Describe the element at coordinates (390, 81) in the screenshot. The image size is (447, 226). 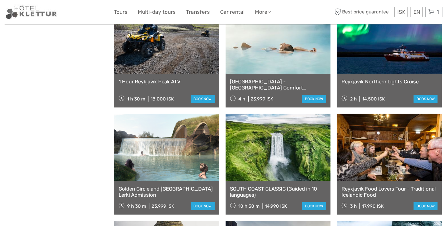
I see `a: Reykjavík Northern Lights Cruise` at that location.